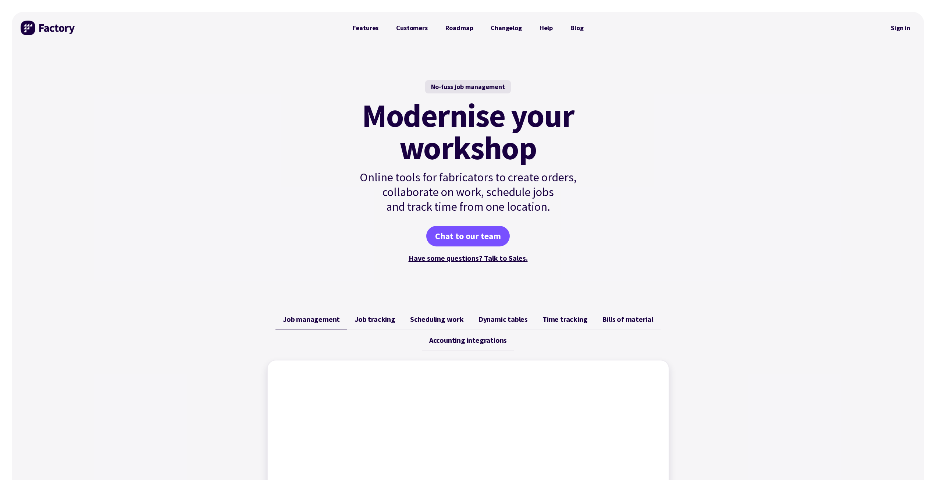 Image resolution: width=936 pixels, height=480 pixels. What do you see at coordinates (546, 28) in the screenshot?
I see `a: Help` at bounding box center [546, 28].